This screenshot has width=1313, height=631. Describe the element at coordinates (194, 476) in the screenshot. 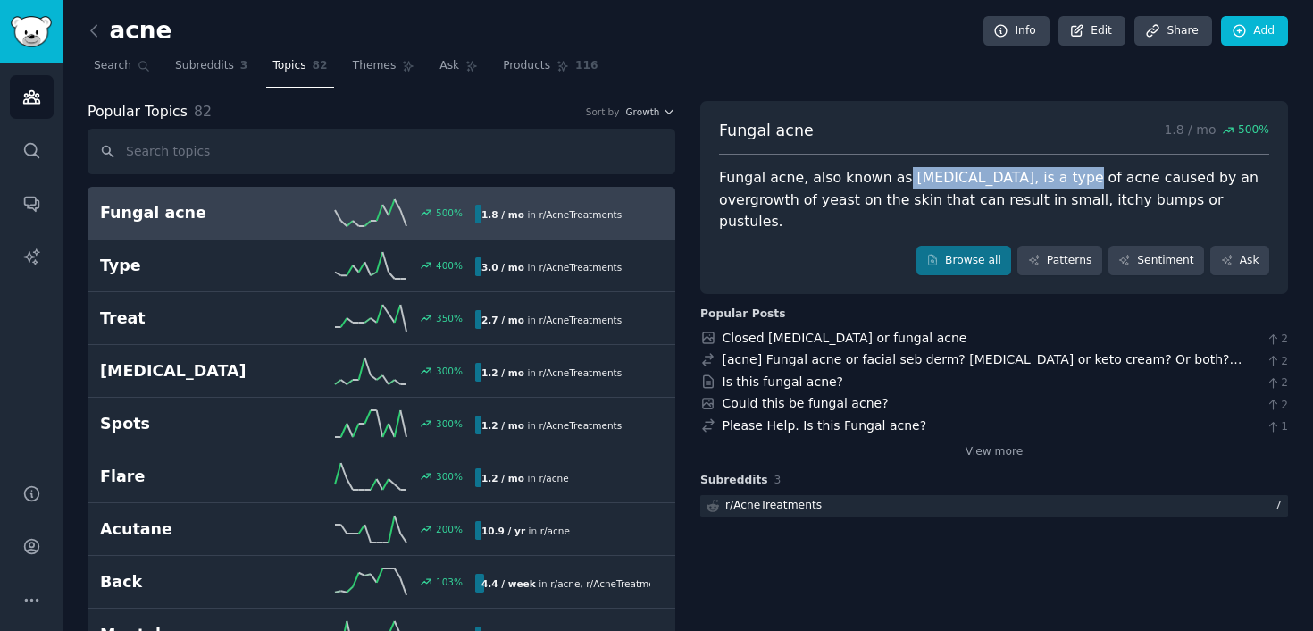

I see `h2: Flare` at that location.